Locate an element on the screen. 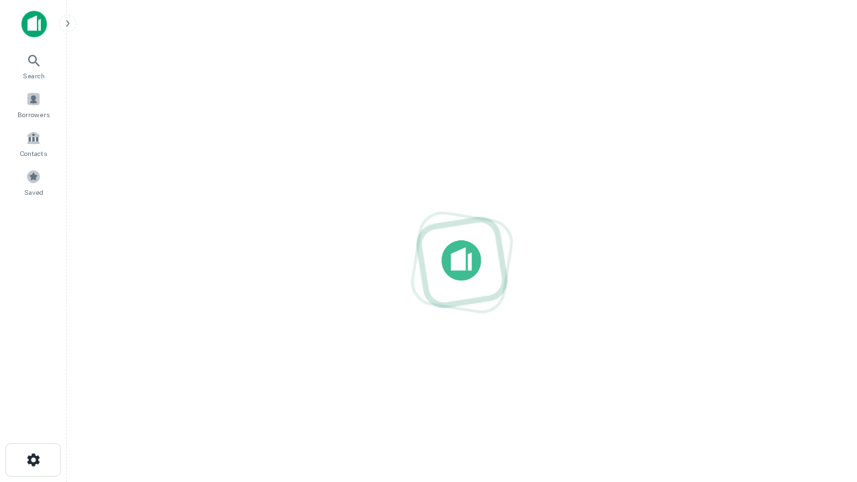  span: Saved is located at coordinates (33, 192).